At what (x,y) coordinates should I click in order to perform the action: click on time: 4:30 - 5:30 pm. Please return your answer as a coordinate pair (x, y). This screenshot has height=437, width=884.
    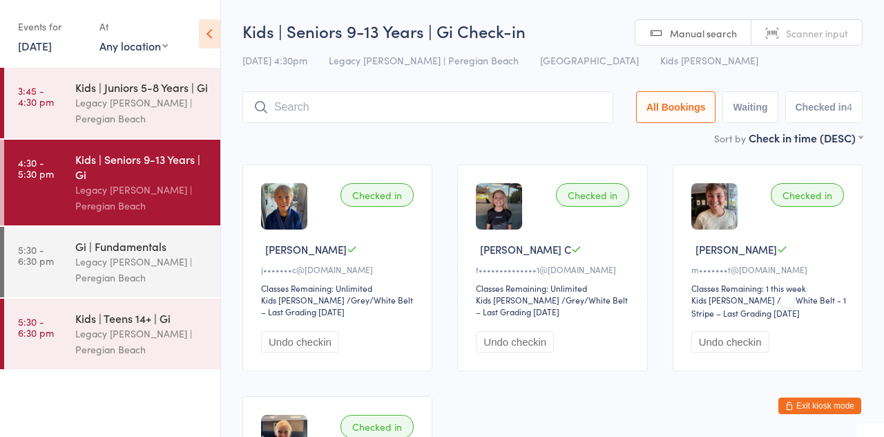
    Looking at the image, I should click on (36, 168).